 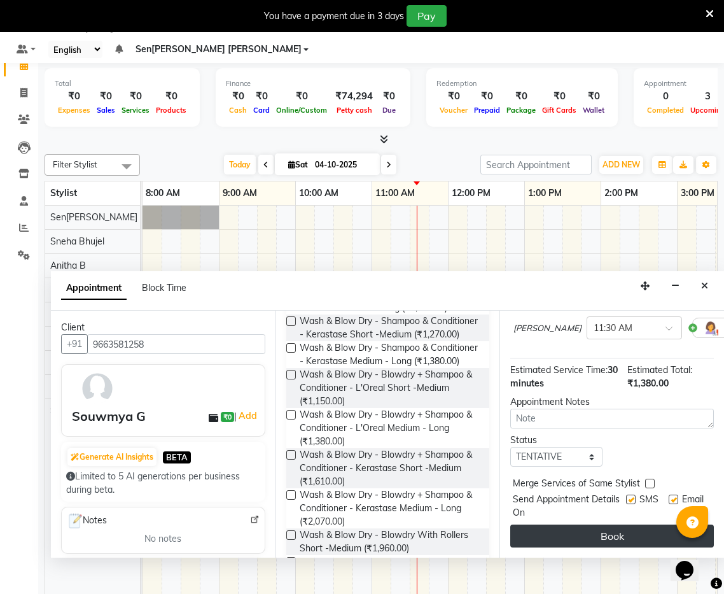 What do you see at coordinates (354, 96) in the screenshot?
I see `div: ₹74,294` at bounding box center [354, 96].